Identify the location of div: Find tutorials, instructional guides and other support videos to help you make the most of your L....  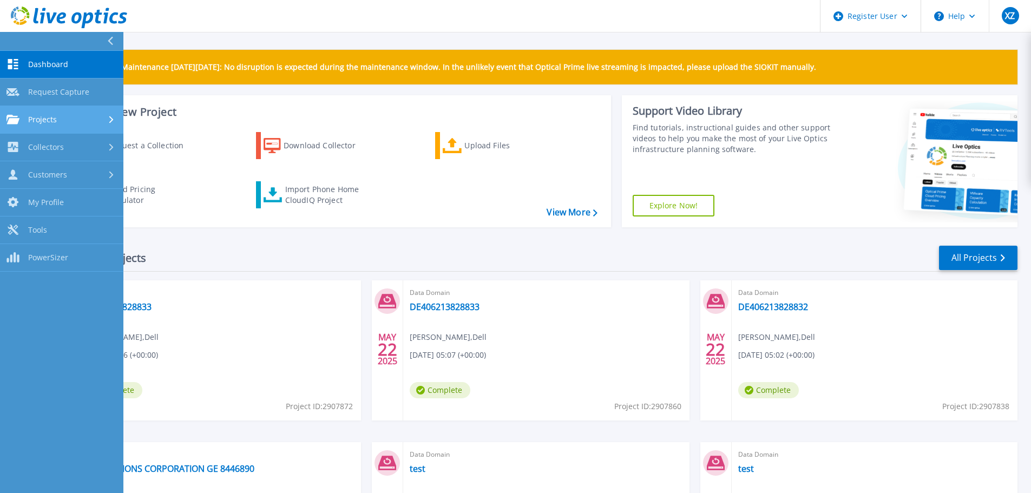
(733, 139).